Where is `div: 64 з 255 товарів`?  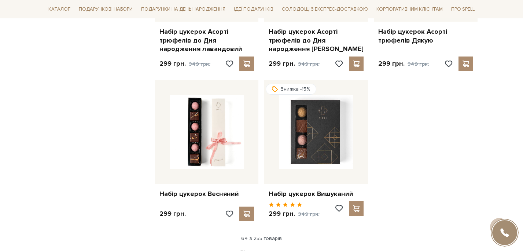 div: 64 з 255 товарів is located at coordinates (261, 238).